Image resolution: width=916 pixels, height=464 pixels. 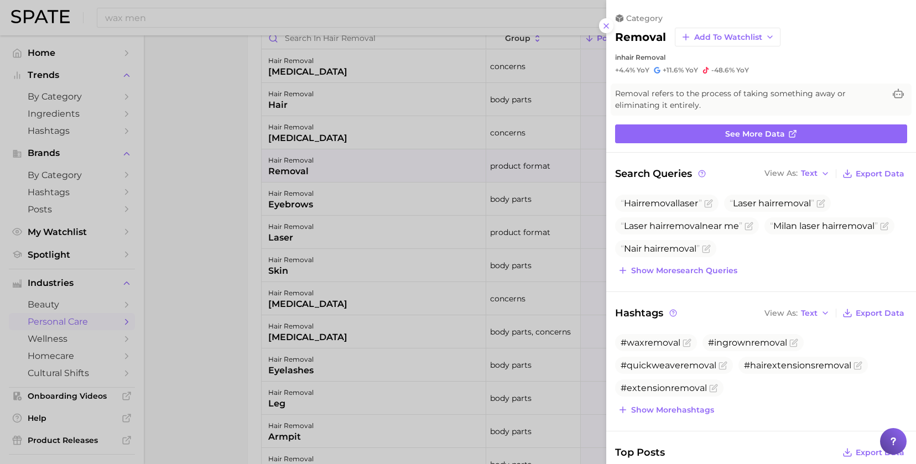 I want to click on span: Top Posts, so click(x=640, y=453).